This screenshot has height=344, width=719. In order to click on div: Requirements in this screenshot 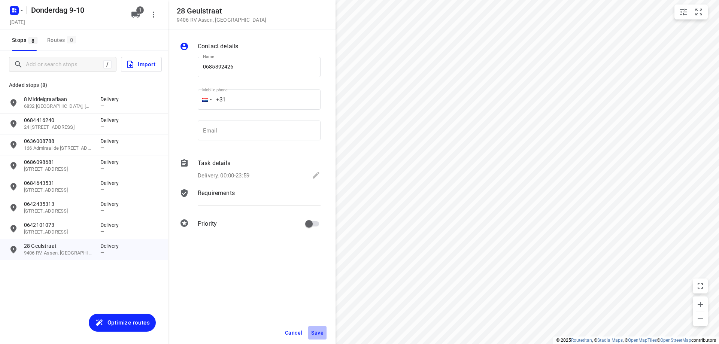, I will do `click(250, 200)`.